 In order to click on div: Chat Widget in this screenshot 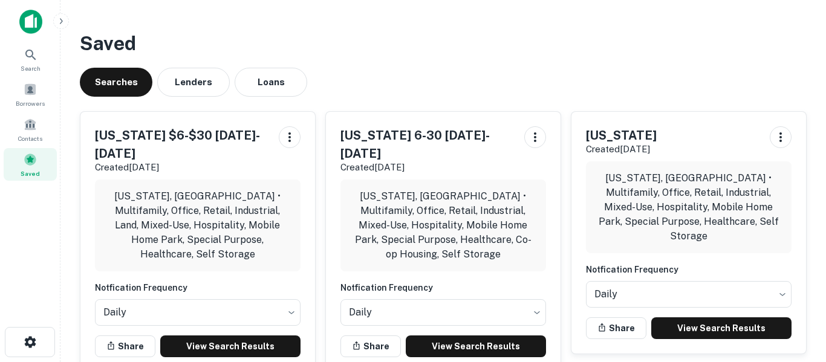, I will do `click(796, 295)`.